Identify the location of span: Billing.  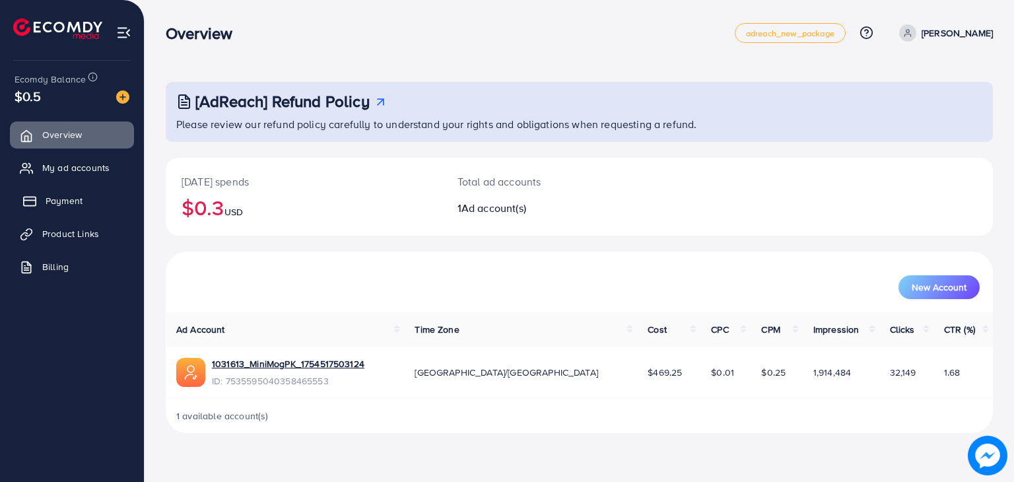
(55, 267).